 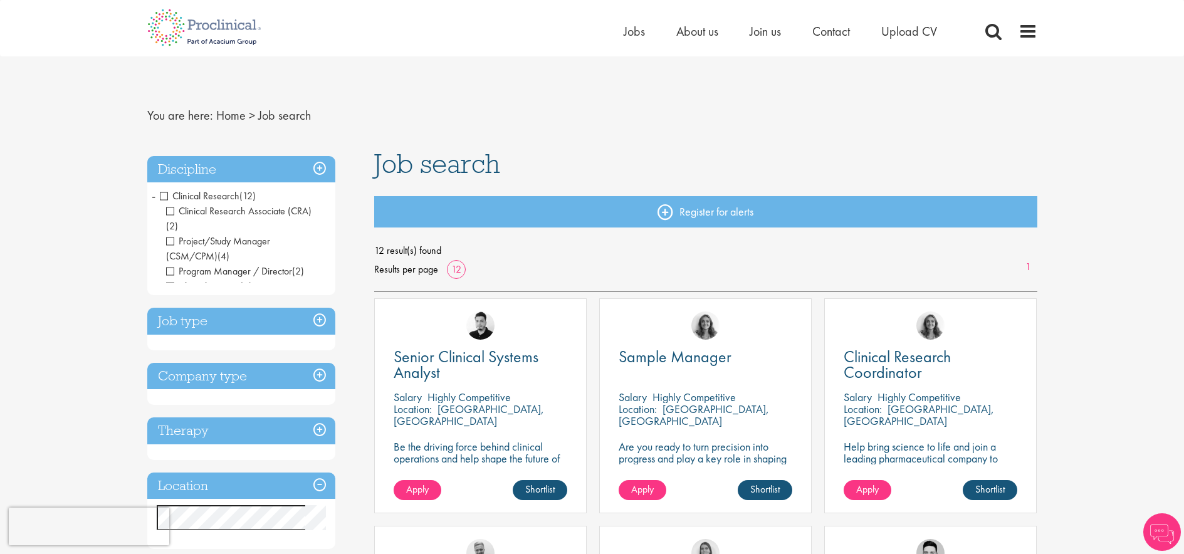 I want to click on p: Are you ready to turn precision into progress and play a key role in shaping the future of pharma..., so click(x=705, y=458).